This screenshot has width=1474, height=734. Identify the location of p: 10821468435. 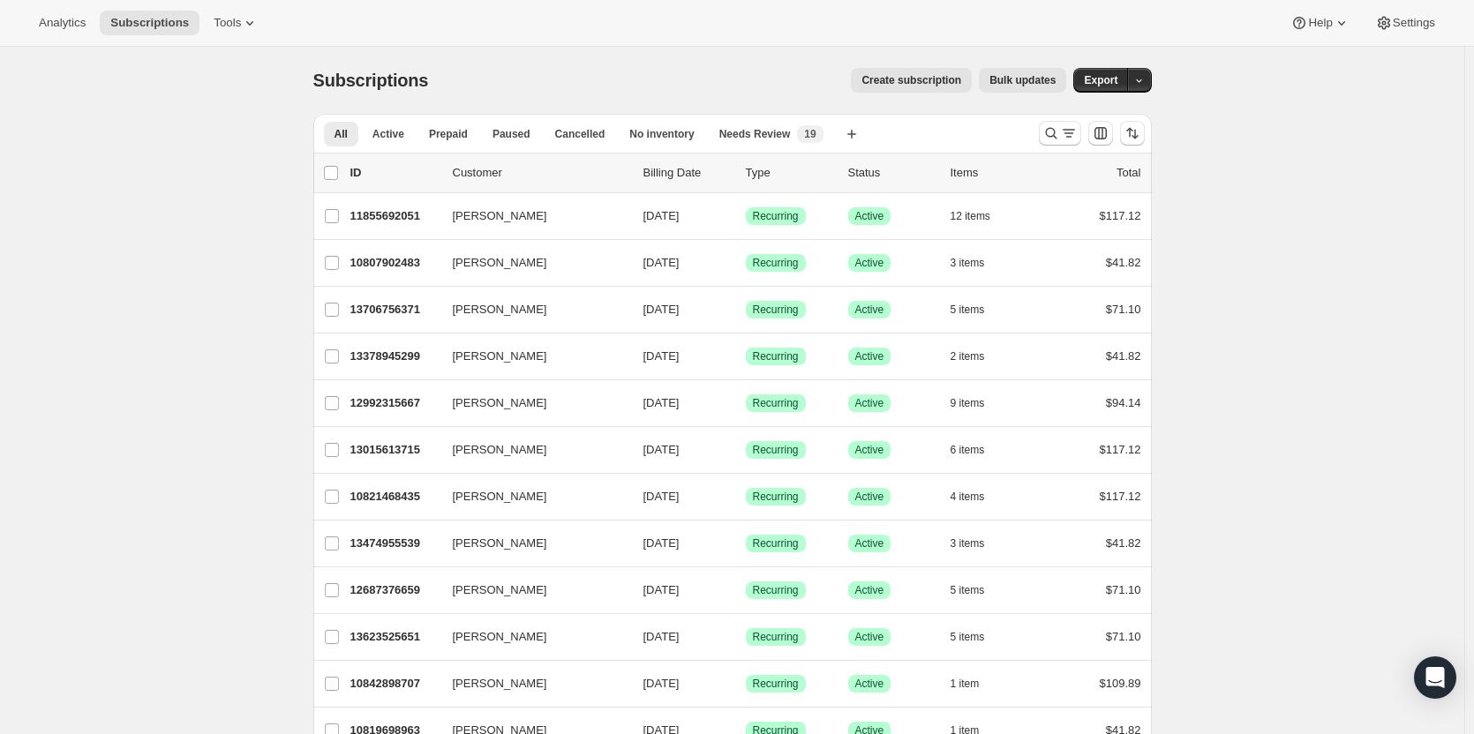
(395, 497).